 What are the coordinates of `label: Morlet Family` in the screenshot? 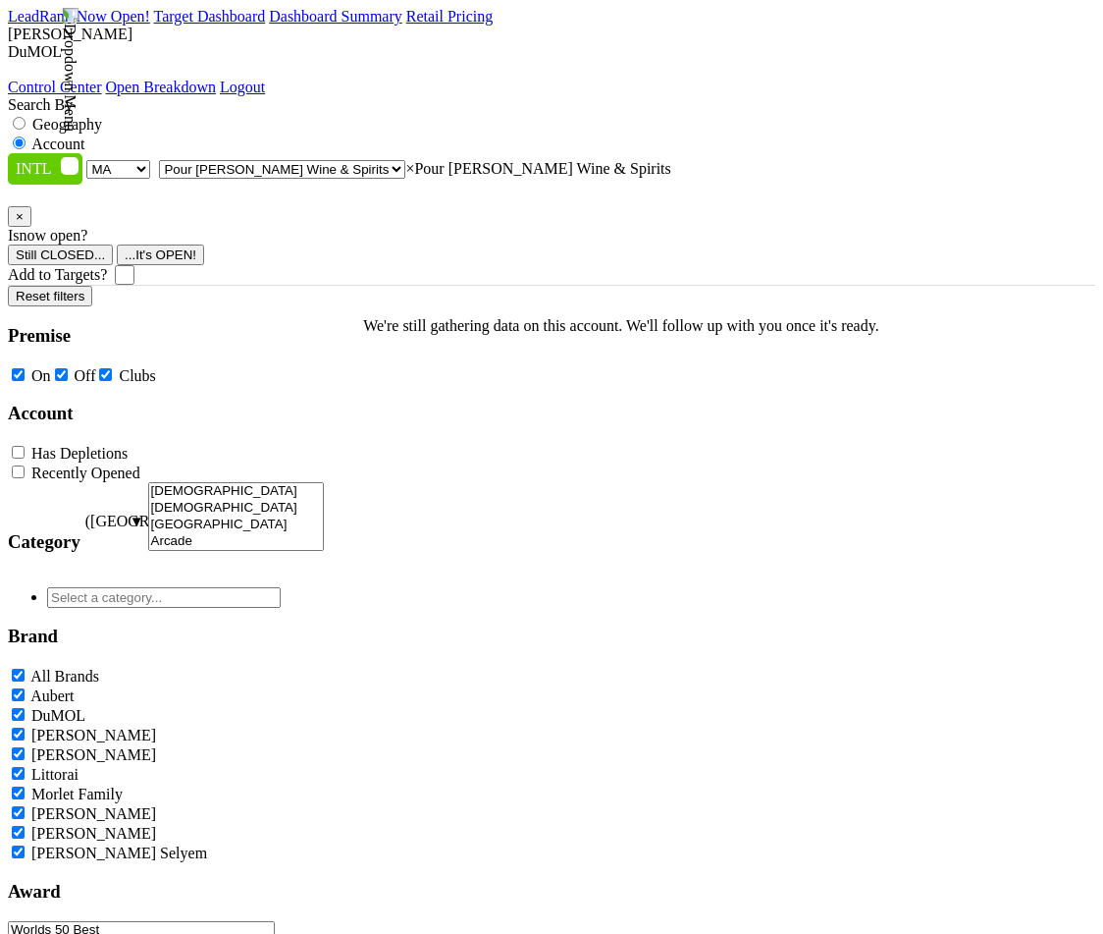 It's located at (77, 793).